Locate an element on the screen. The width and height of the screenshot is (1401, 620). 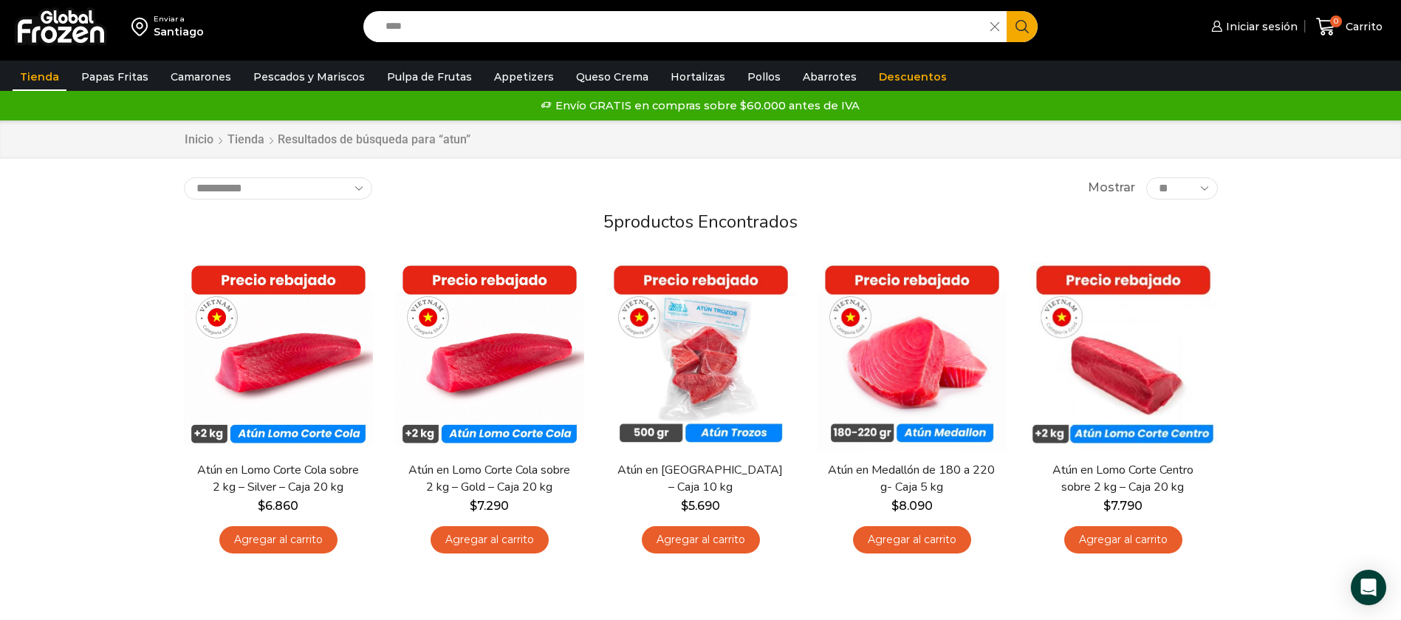
bdi: 7.290 is located at coordinates (489, 505).